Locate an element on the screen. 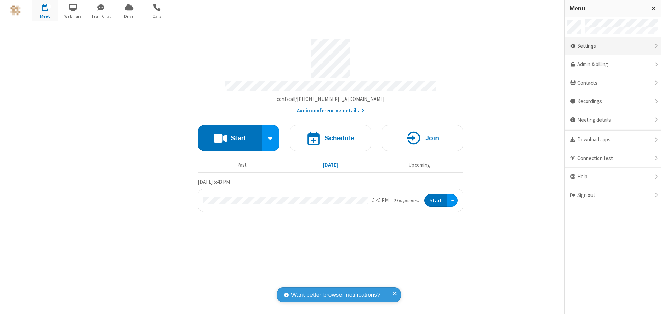  div: Help is located at coordinates (613, 177).